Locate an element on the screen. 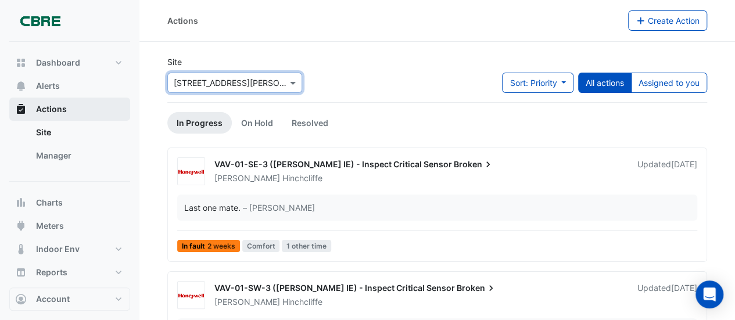  span: Account is located at coordinates (53, 299).